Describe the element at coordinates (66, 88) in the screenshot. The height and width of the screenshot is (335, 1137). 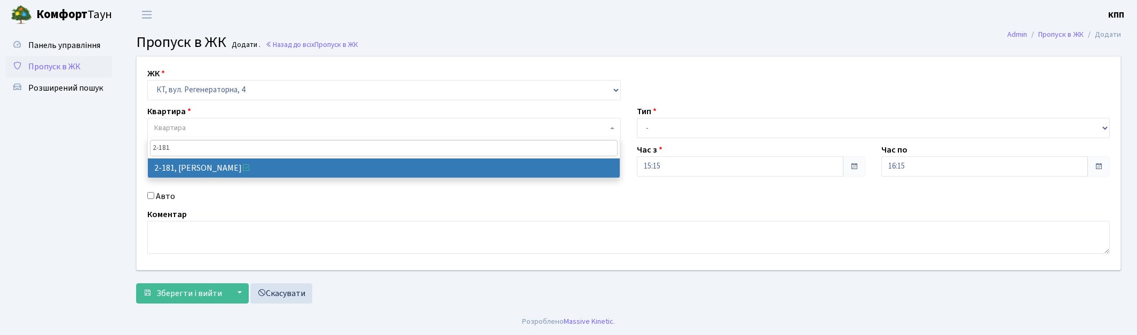
I see `span: Розширений пошук` at that location.